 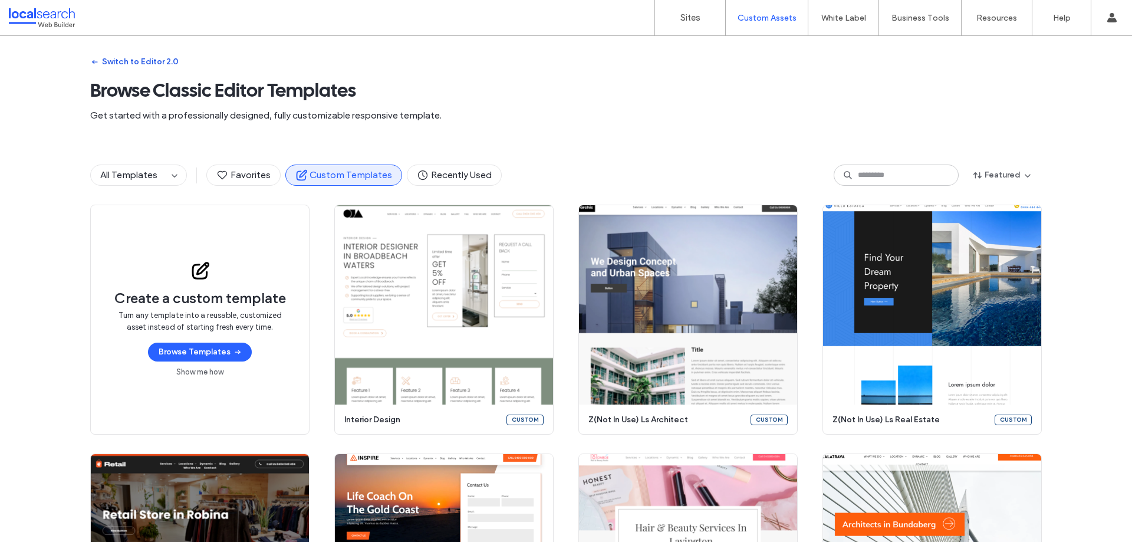 I want to click on span: Custom Templates, so click(x=344, y=175).